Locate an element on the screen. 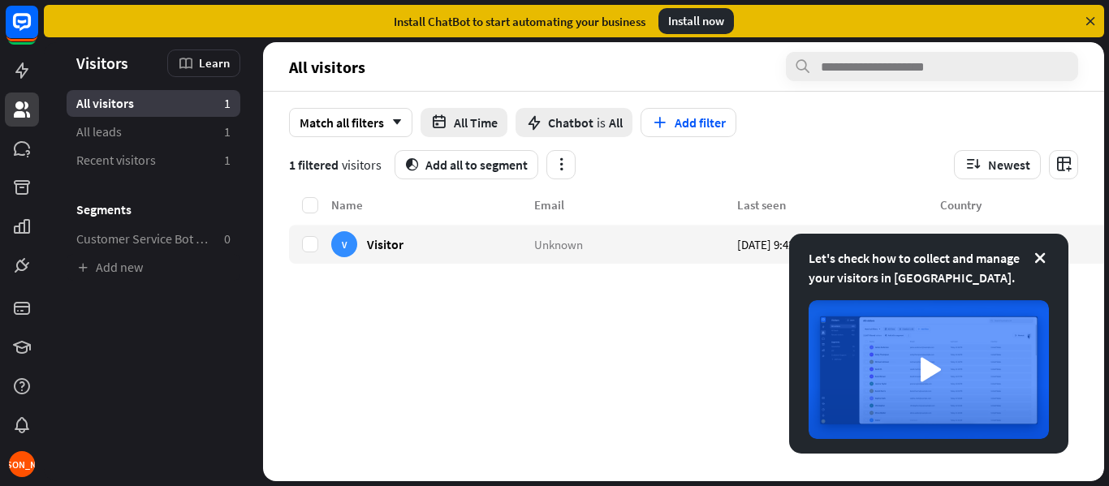 The height and width of the screenshot is (486, 1109). span: Visitor is located at coordinates (385, 244).